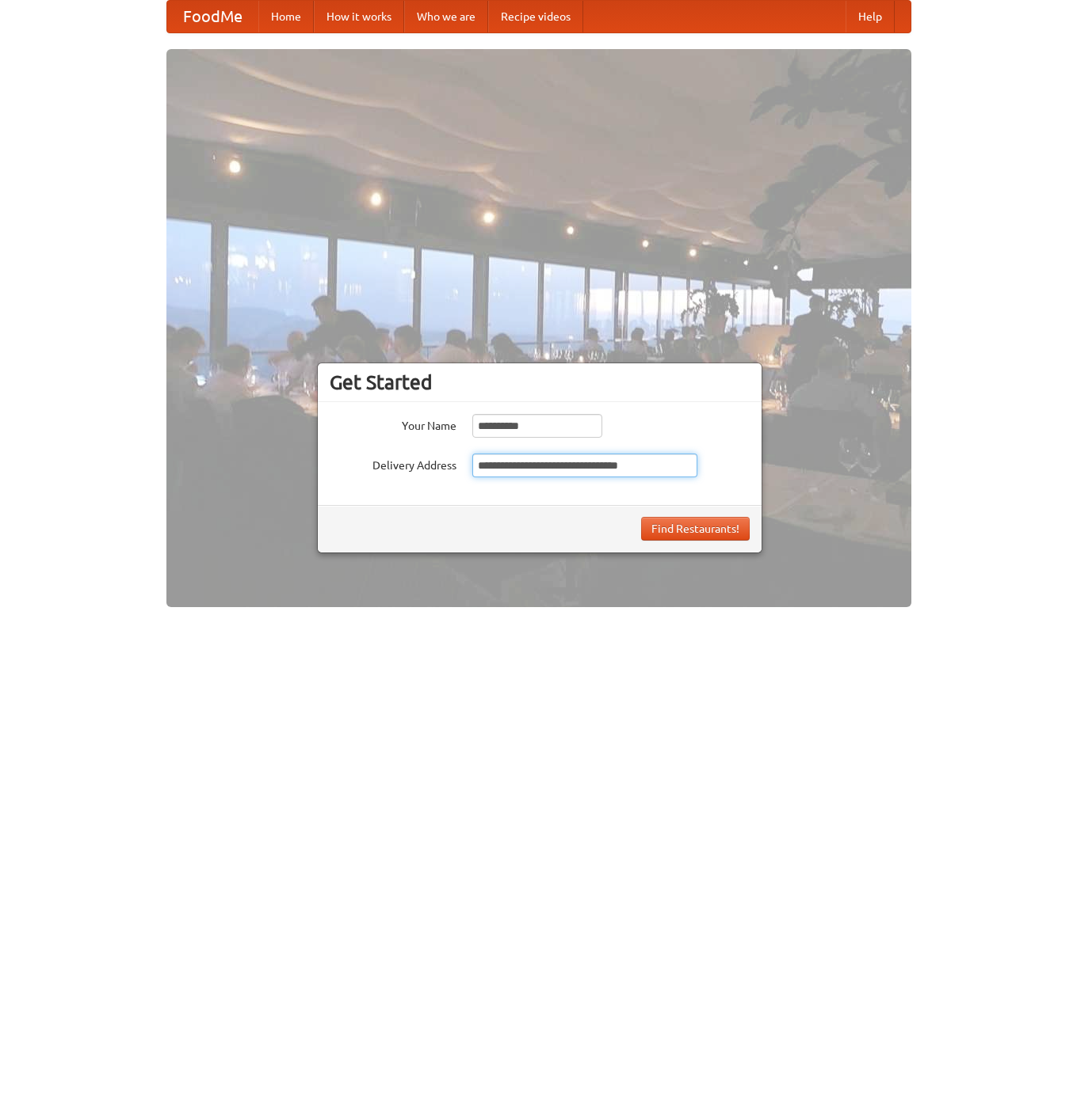 The image size is (1077, 1120). What do you see at coordinates (212, 17) in the screenshot?
I see `a: FoodMe` at bounding box center [212, 17].